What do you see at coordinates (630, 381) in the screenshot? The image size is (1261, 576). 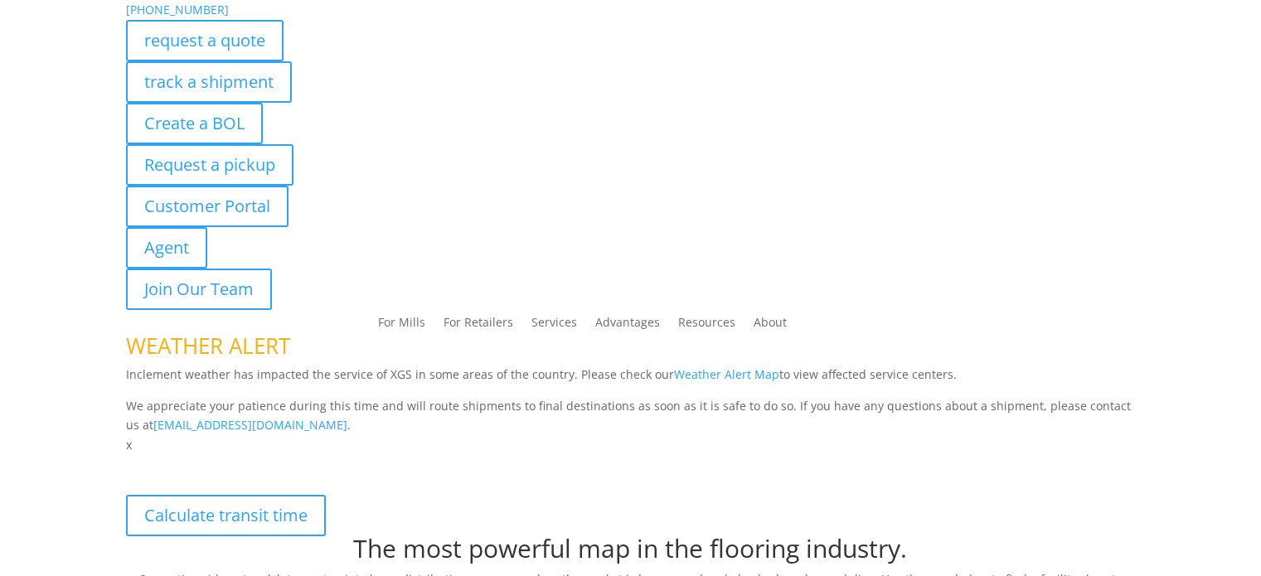 I see `p: Inclement weather has impacted the service of XGS in some areas of the country. Please check our ...` at bounding box center [630, 381].